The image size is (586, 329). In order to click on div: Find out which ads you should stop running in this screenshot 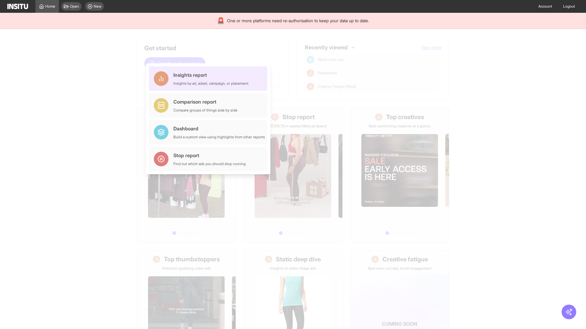, I will do `click(209, 164)`.